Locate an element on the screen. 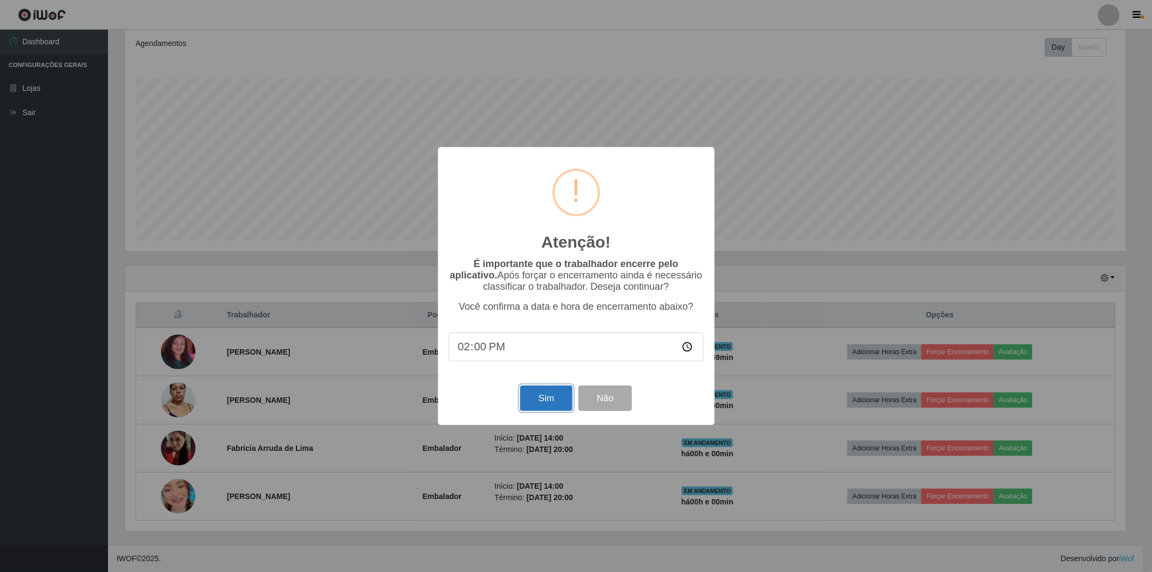  p: Você confirma a data e hora de encerramento abaixo? is located at coordinates (576, 306).